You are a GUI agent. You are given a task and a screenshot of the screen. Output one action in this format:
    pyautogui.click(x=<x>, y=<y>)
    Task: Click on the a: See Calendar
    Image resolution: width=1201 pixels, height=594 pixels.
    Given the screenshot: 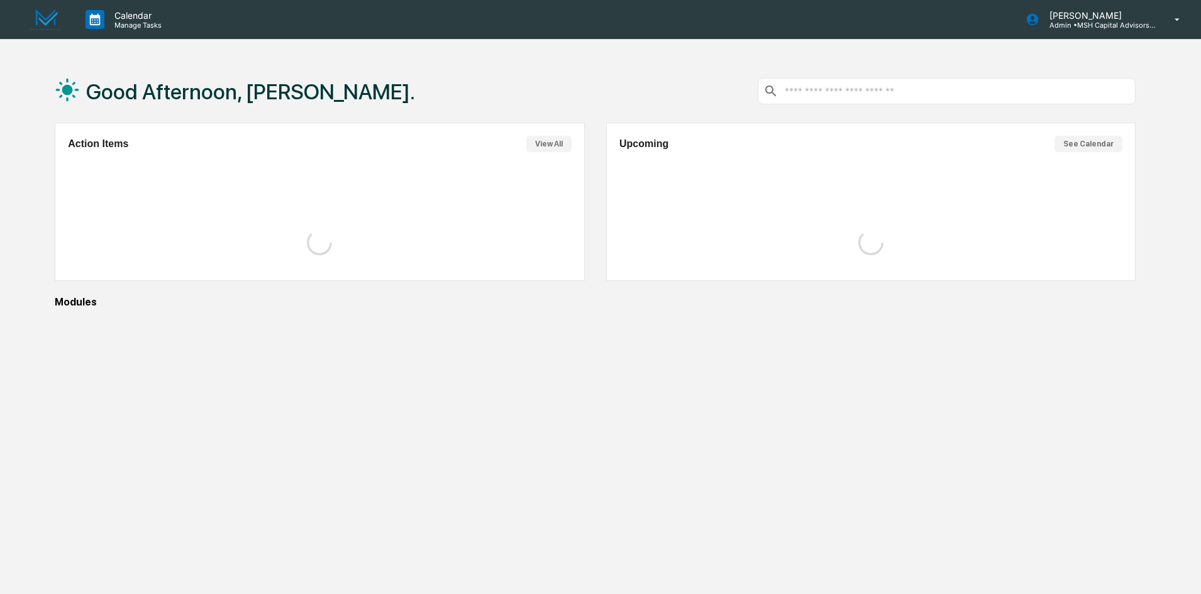 What is the action you would take?
    pyautogui.click(x=1089, y=144)
    